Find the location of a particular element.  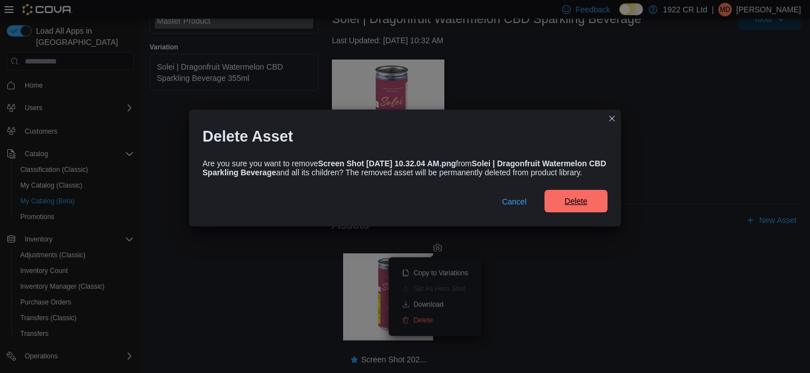

span: Delete is located at coordinates (576, 201).